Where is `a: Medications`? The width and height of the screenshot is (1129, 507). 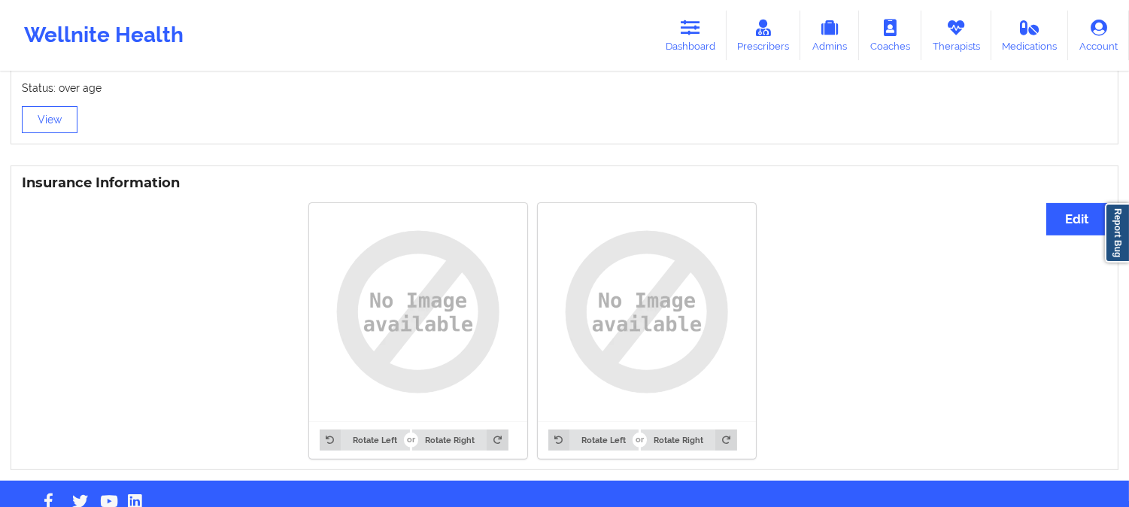 a: Medications is located at coordinates (1030, 35).